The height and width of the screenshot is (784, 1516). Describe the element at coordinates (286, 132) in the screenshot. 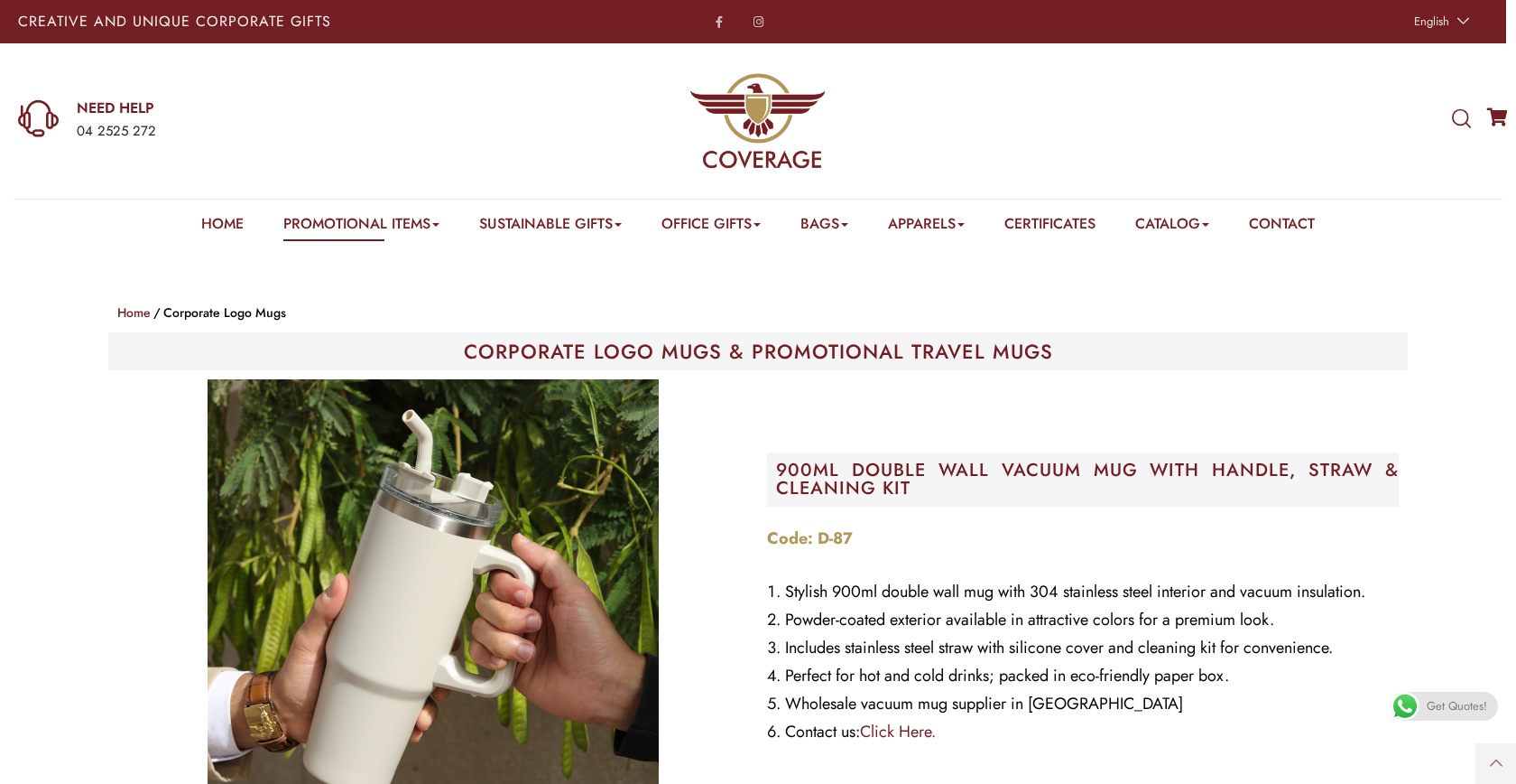

I see `div: 04 2525 272` at that location.